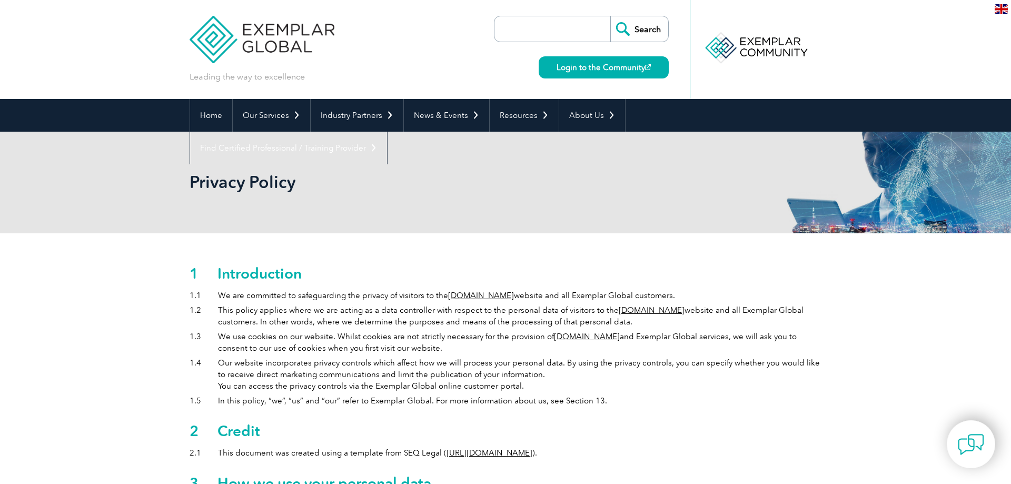 The width and height of the screenshot is (1011, 484). What do you see at coordinates (357, 115) in the screenshot?
I see `a: Industry Partners` at bounding box center [357, 115].